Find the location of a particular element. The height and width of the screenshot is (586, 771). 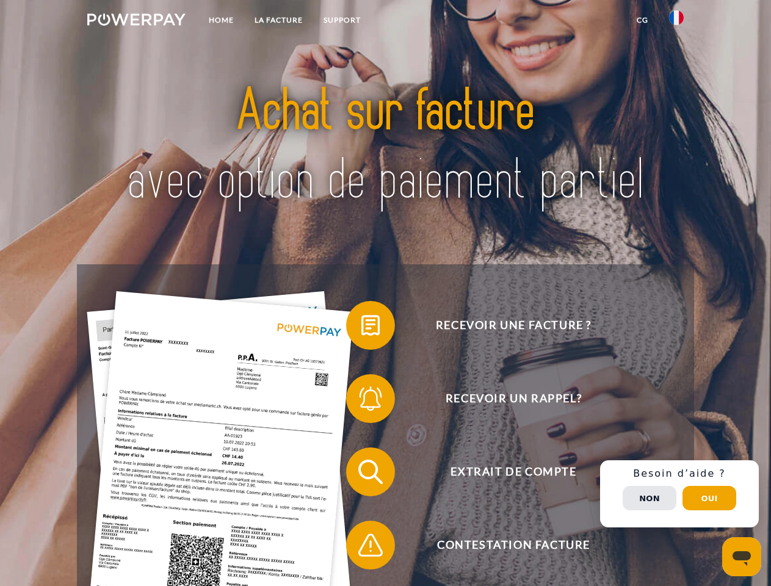

a: Home is located at coordinates (221, 20).